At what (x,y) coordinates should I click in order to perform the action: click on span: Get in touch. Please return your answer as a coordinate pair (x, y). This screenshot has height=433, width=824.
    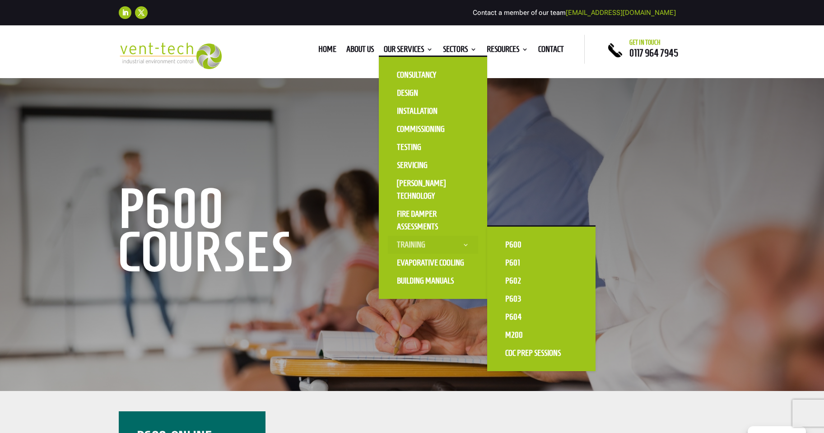
    Looking at the image, I should click on (645, 42).